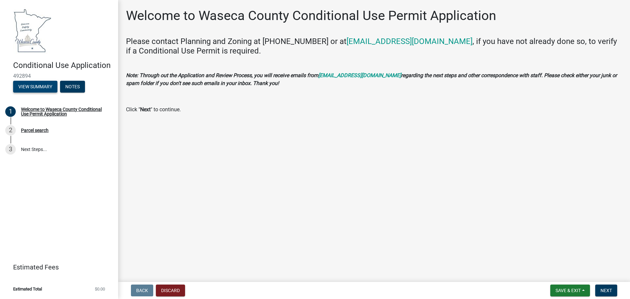 The height and width of the screenshot is (299, 630). I want to click on div: 1, so click(11, 112).